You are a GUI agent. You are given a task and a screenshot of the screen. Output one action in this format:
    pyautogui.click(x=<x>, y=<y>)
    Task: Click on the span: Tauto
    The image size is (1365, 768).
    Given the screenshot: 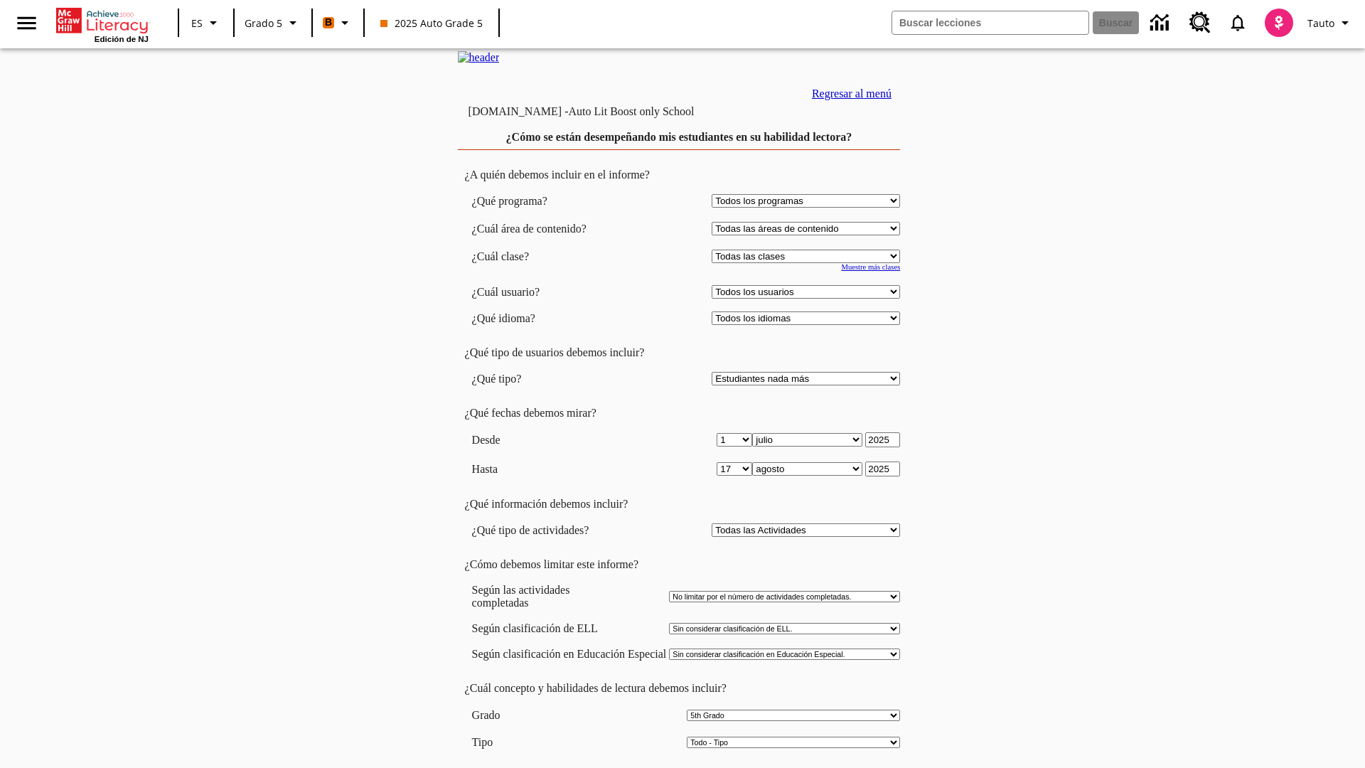 What is the action you would take?
    pyautogui.click(x=1321, y=23)
    